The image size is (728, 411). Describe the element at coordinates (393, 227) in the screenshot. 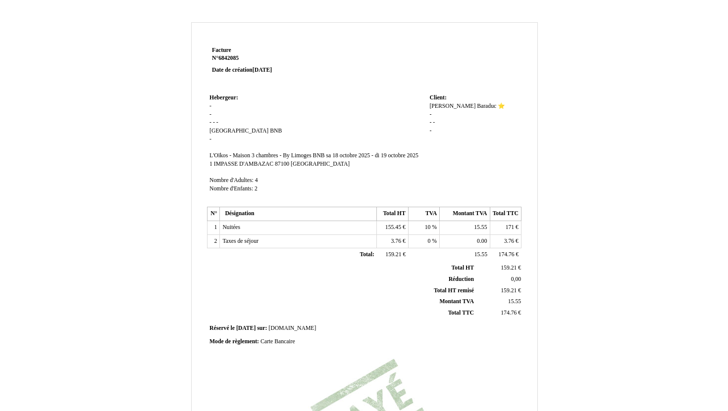

I see `span: 155.45` at that location.